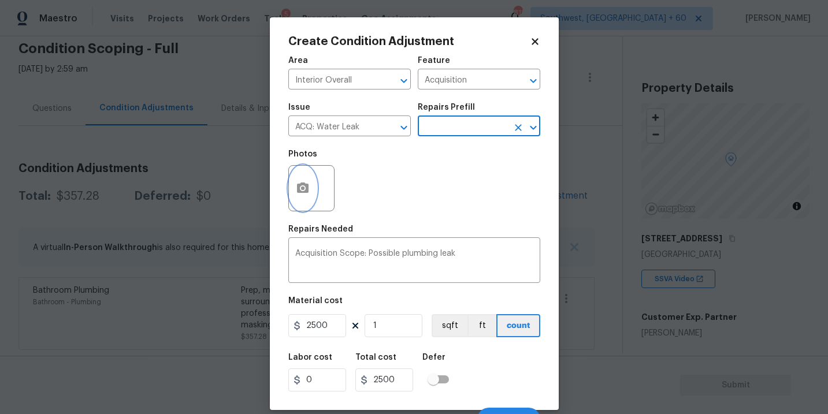  Describe the element at coordinates (316, 301) in the screenshot. I see `h5: Material cost` at that location.